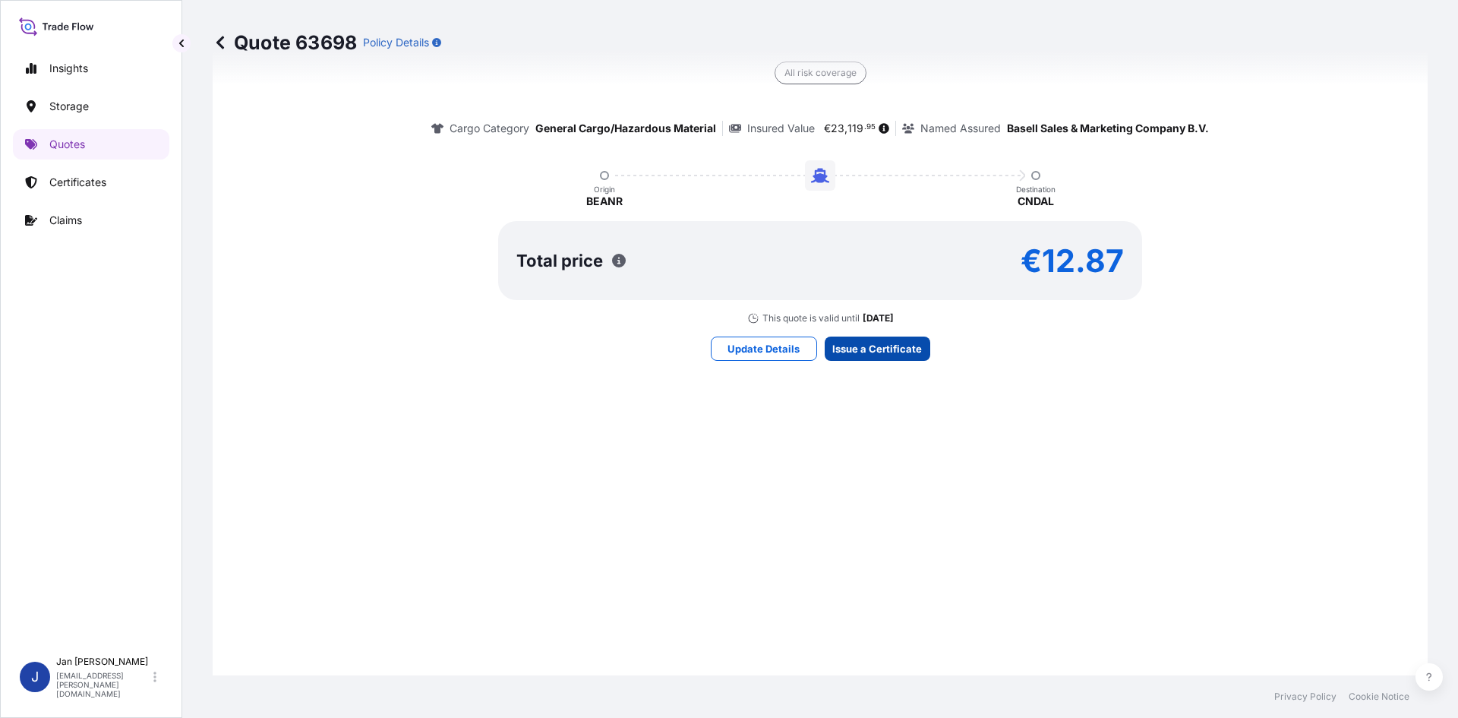 This screenshot has height=718, width=1458. What do you see at coordinates (1379, 696) in the screenshot?
I see `a: Cookie Notice` at bounding box center [1379, 696].